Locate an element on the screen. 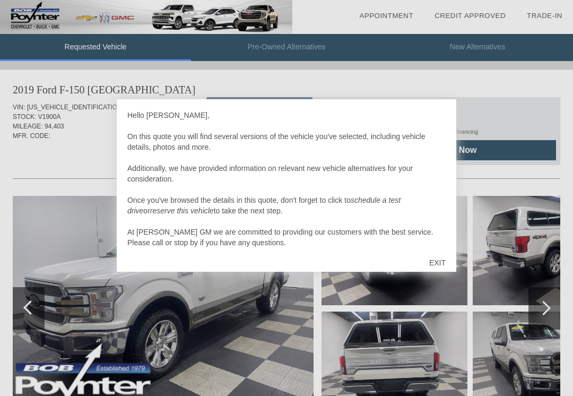  a: Trade-In is located at coordinates (544, 15).